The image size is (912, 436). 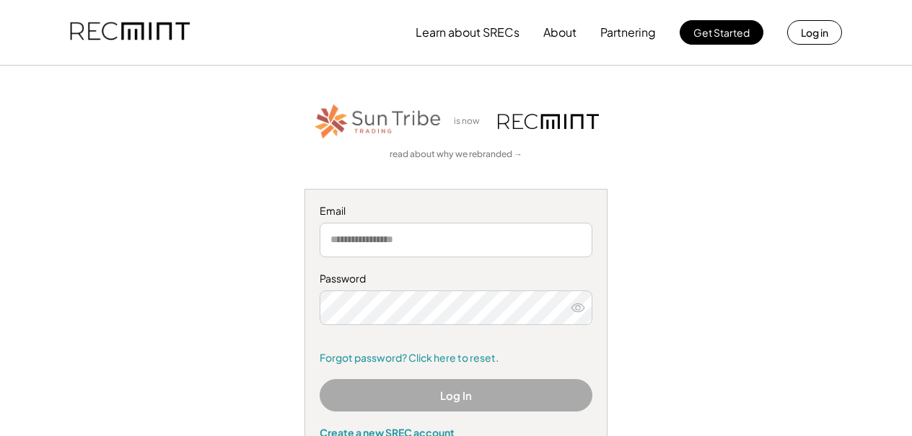 I want to click on button: About, so click(x=560, y=32).